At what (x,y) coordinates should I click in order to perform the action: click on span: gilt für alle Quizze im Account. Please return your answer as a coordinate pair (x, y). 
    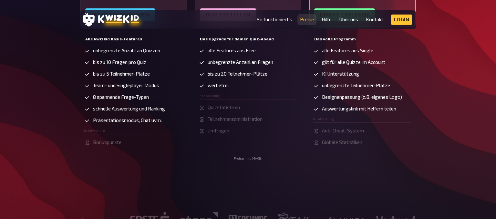
    Looking at the image, I should click on (354, 62).